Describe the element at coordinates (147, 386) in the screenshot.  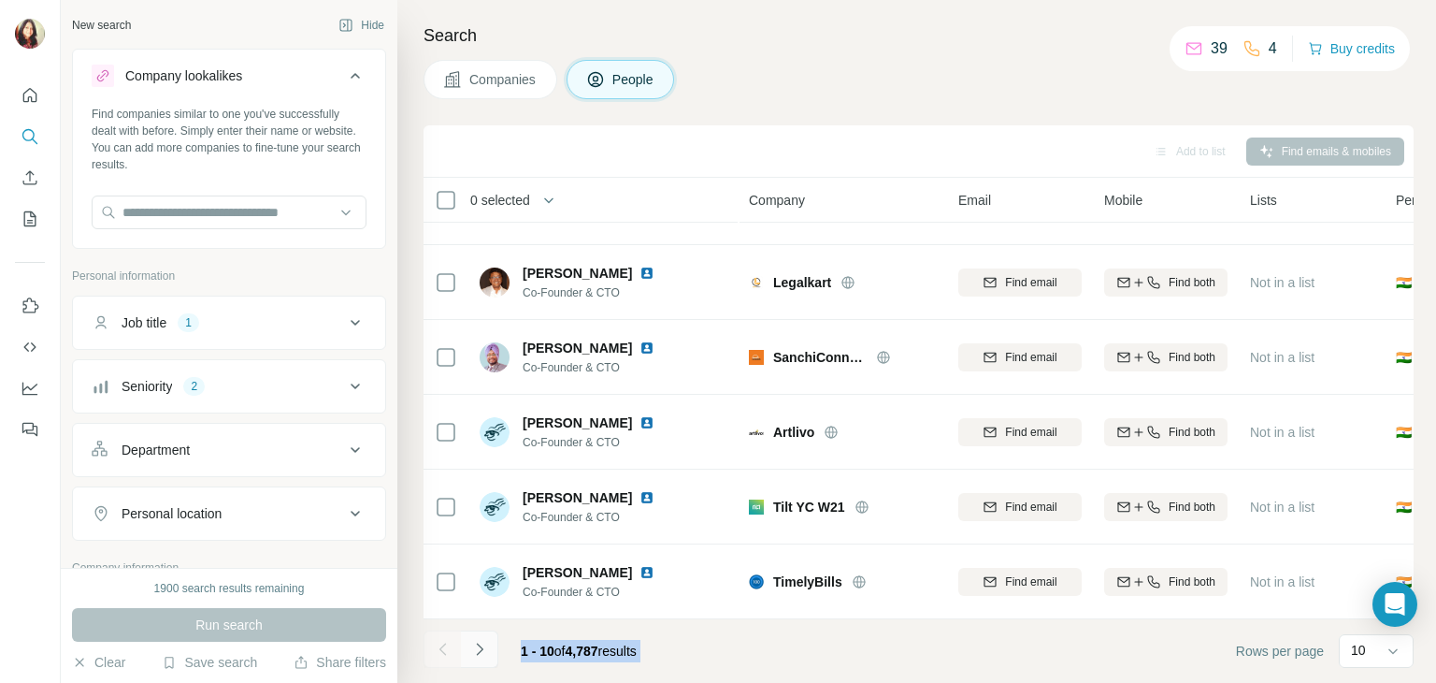
I see `div: Seniority` at that location.